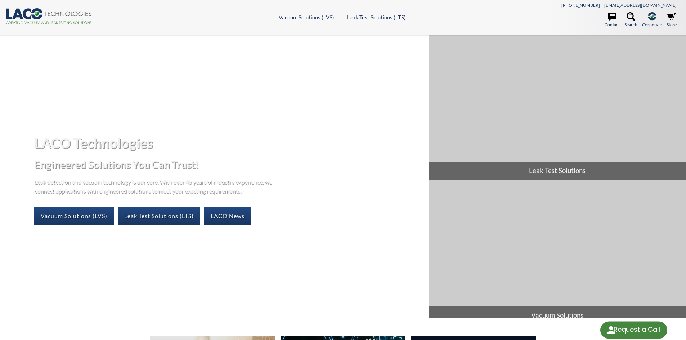  Describe the element at coordinates (558, 171) in the screenshot. I see `span: Leak Test Solutions` at that location.